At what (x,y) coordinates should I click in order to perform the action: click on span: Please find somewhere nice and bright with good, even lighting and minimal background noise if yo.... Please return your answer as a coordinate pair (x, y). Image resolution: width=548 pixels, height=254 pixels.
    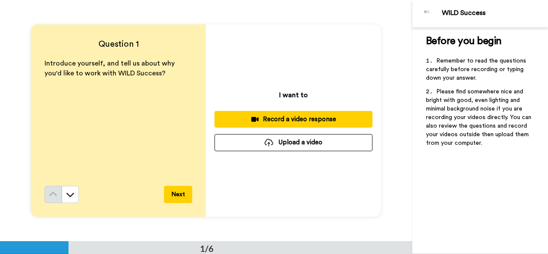
    Looking at the image, I should click on (479, 117).